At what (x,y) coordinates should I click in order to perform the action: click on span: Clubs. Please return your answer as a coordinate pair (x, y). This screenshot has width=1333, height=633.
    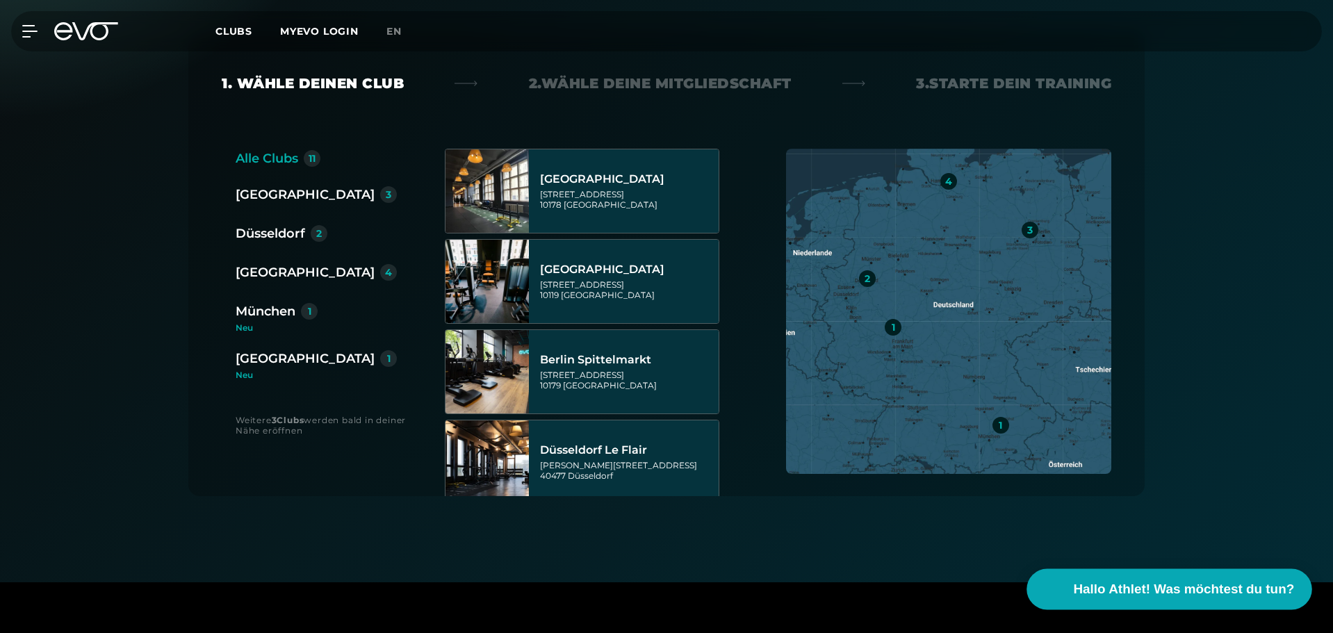
    Looking at the image, I should click on (233, 31).